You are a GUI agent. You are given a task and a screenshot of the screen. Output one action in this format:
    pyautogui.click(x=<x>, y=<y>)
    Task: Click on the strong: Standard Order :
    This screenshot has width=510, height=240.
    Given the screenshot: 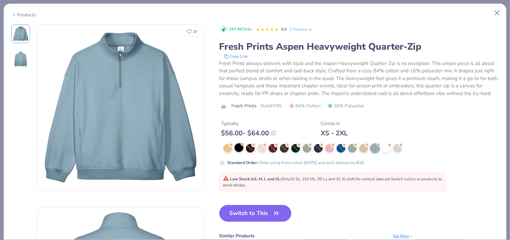 What is the action you would take?
    pyautogui.click(x=243, y=163)
    